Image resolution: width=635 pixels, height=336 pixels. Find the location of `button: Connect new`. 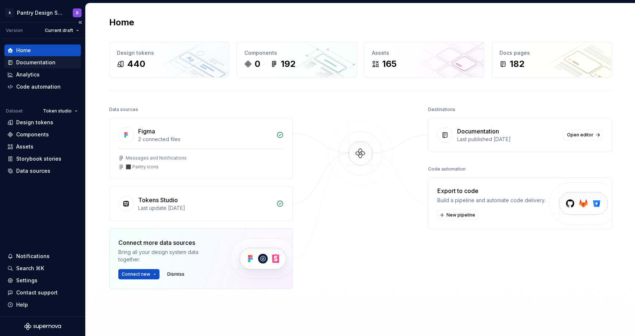

button: Connect new is located at coordinates (139, 274).